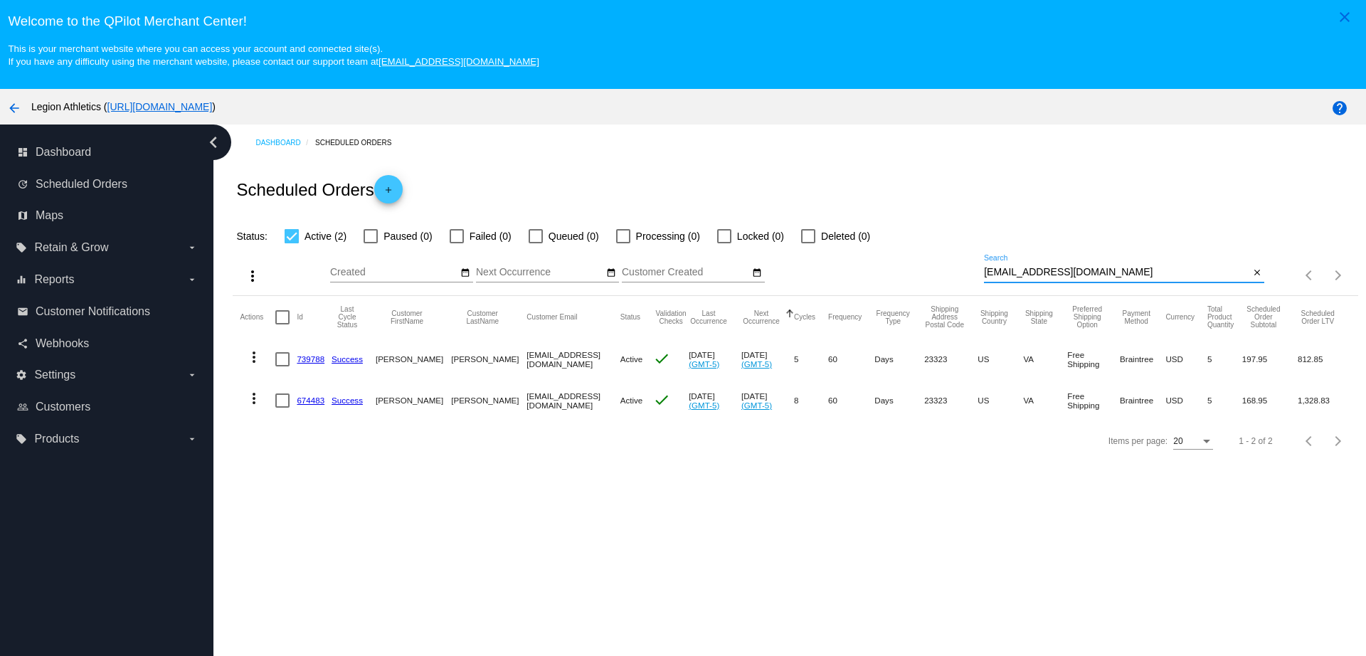  What do you see at coordinates (1039, 317) in the screenshot?
I see `button: Change sorting for ShippingState` at bounding box center [1039, 317].